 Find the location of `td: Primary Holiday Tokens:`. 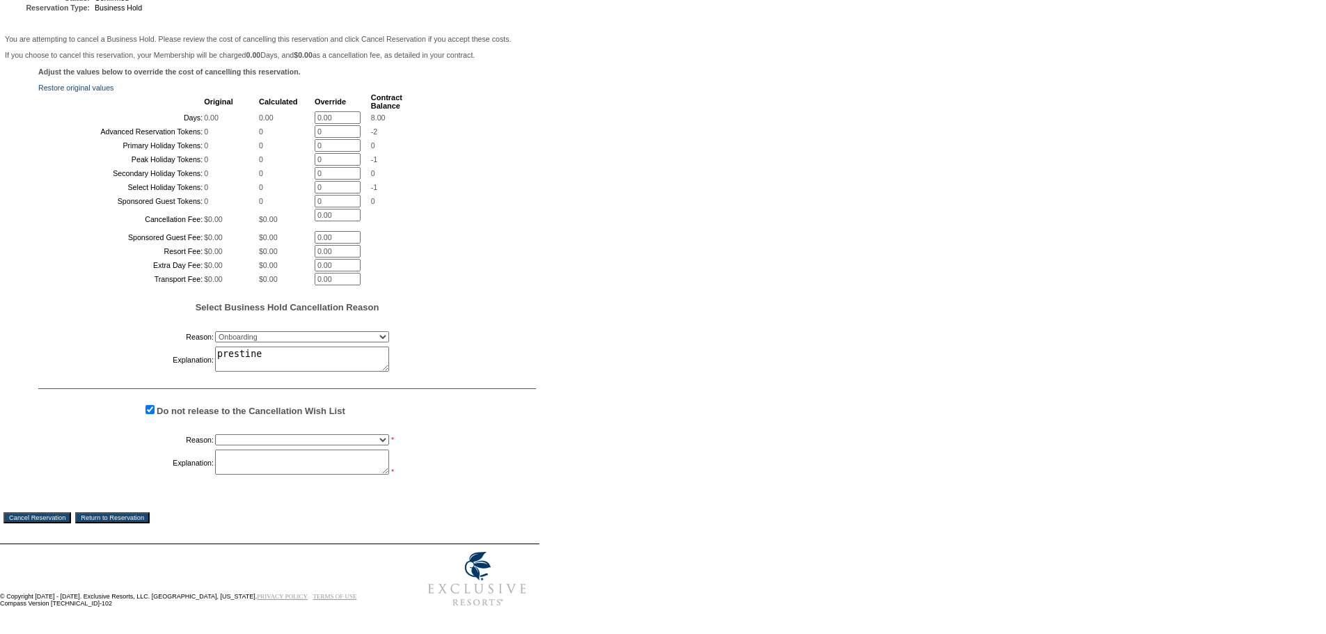

td: Primary Holiday Tokens: is located at coordinates (121, 145).